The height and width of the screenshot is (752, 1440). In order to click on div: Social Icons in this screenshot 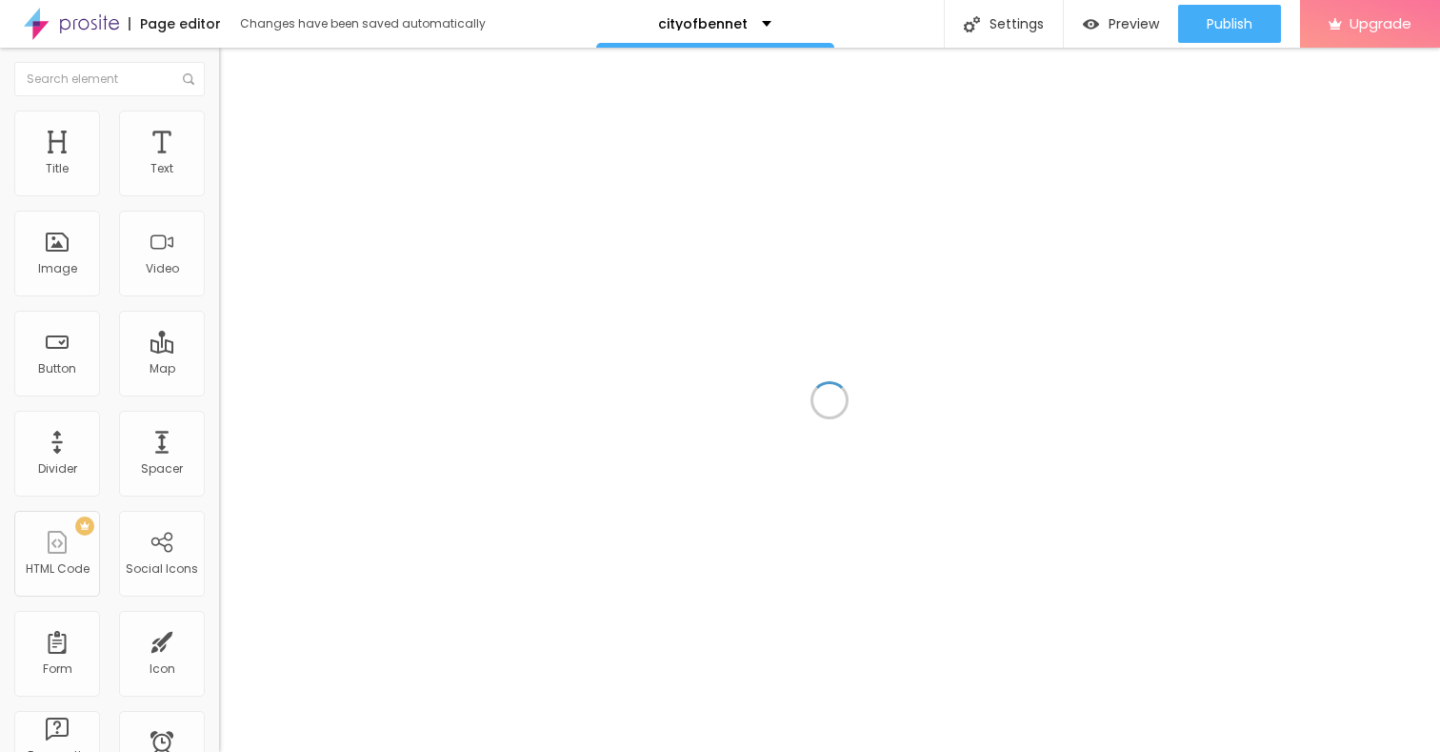, I will do `click(162, 569)`.